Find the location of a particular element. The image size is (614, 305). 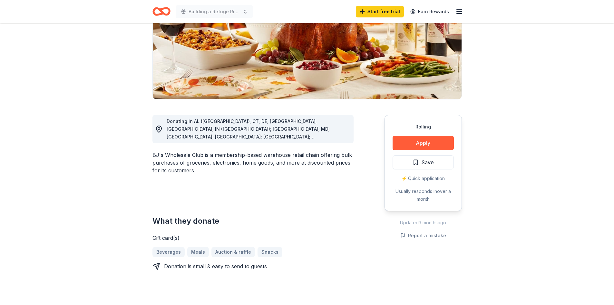

div: Updated 3 months ago is located at coordinates (423, 222).